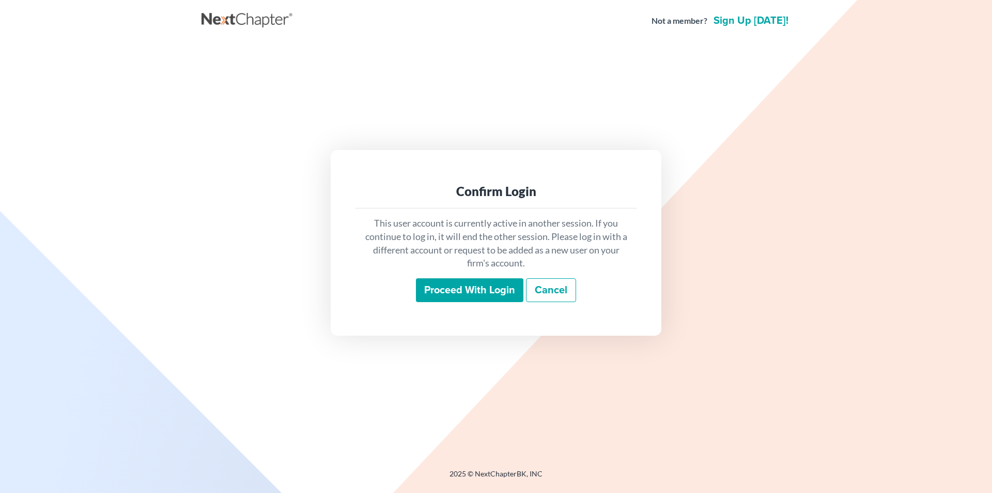  What do you see at coordinates (470, 290) in the screenshot?
I see `input: Proceed with login` at bounding box center [470, 290].